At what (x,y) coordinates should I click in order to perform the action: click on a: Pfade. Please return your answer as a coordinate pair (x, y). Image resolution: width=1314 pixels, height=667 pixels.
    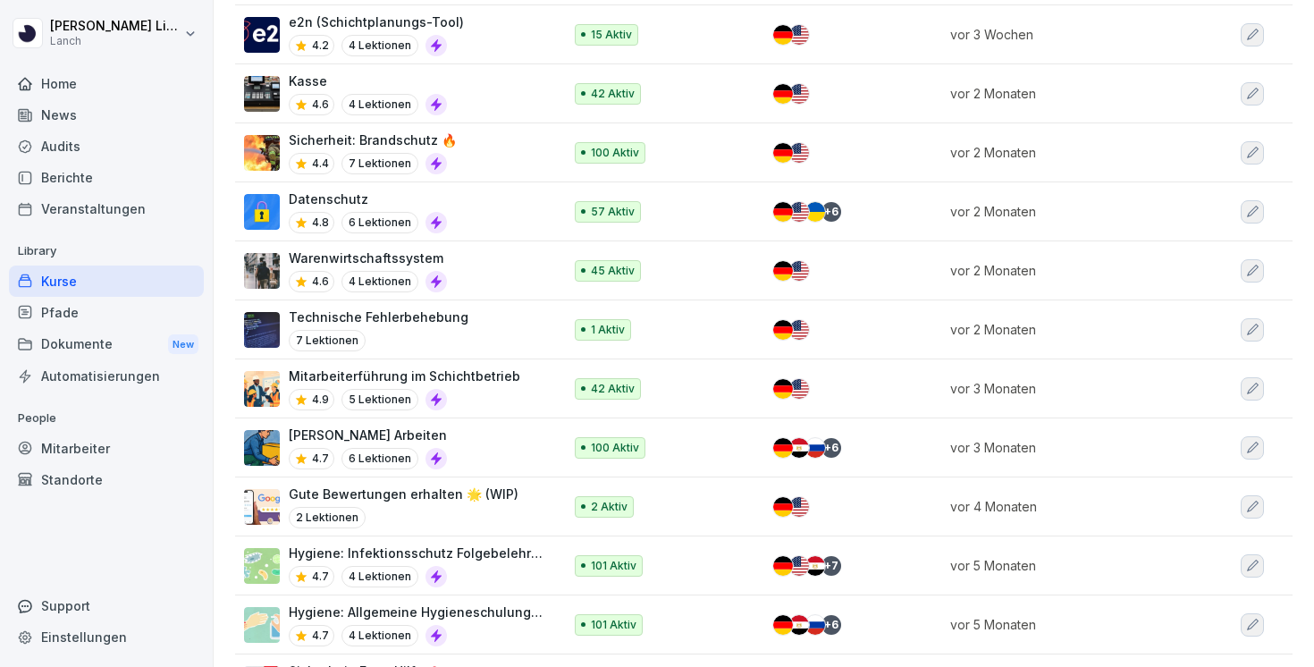
    Looking at the image, I should click on (106, 312).